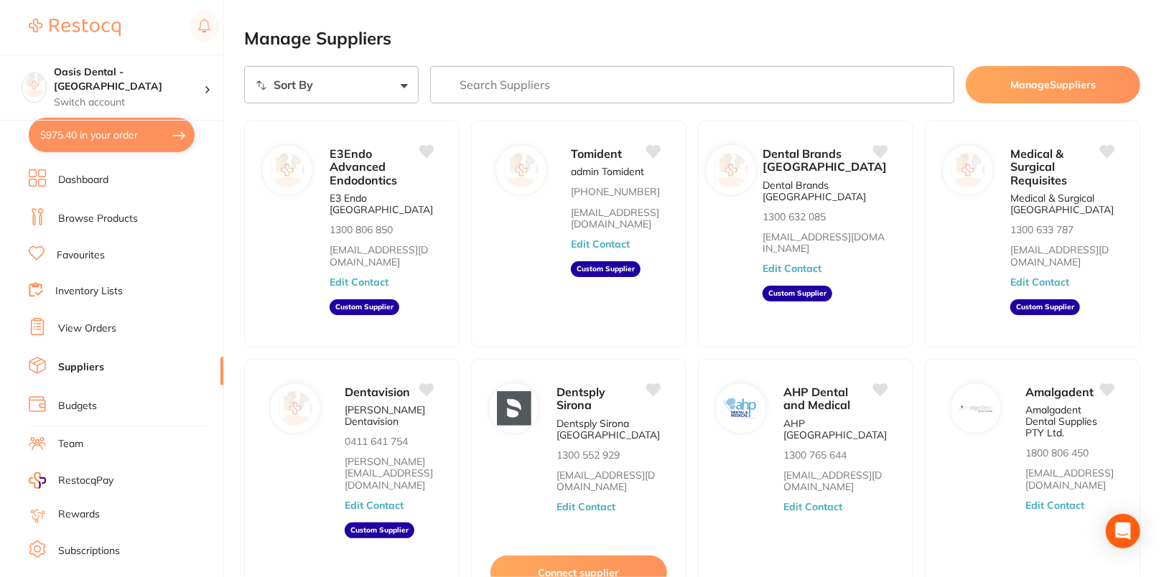 The image size is (1169, 577). Describe the element at coordinates (581, 398) in the screenshot. I see `span: Dentsply Sirona` at that location.